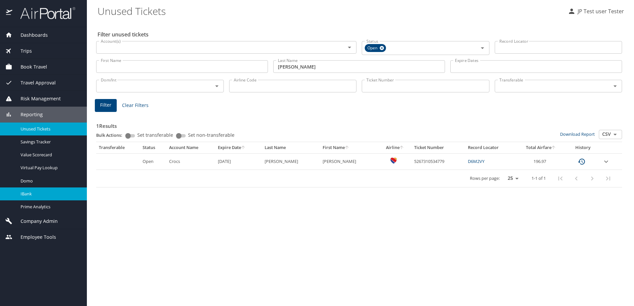  Describe the element at coordinates (577, 134) in the screenshot. I see `a: Download Report` at that location.